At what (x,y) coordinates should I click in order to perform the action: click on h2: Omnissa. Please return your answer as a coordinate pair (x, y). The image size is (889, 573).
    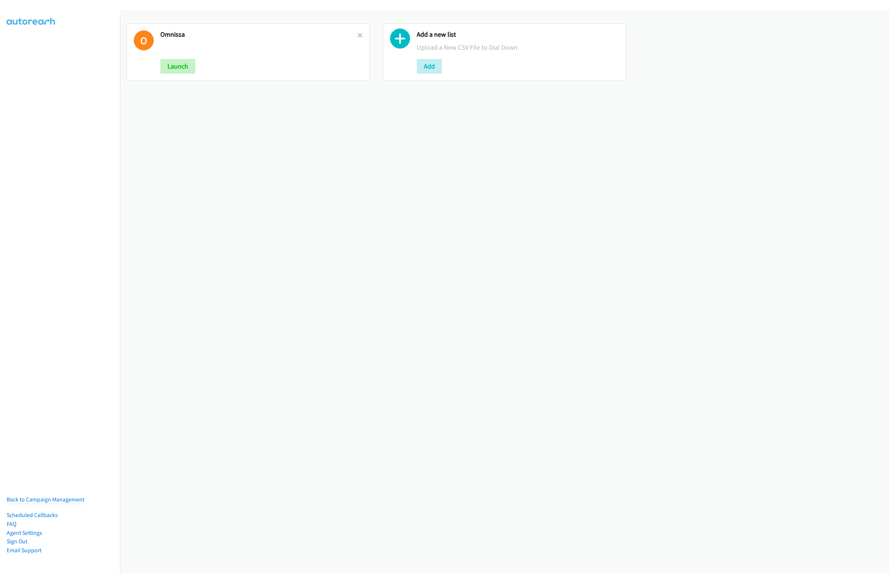
    Looking at the image, I should click on (259, 34).